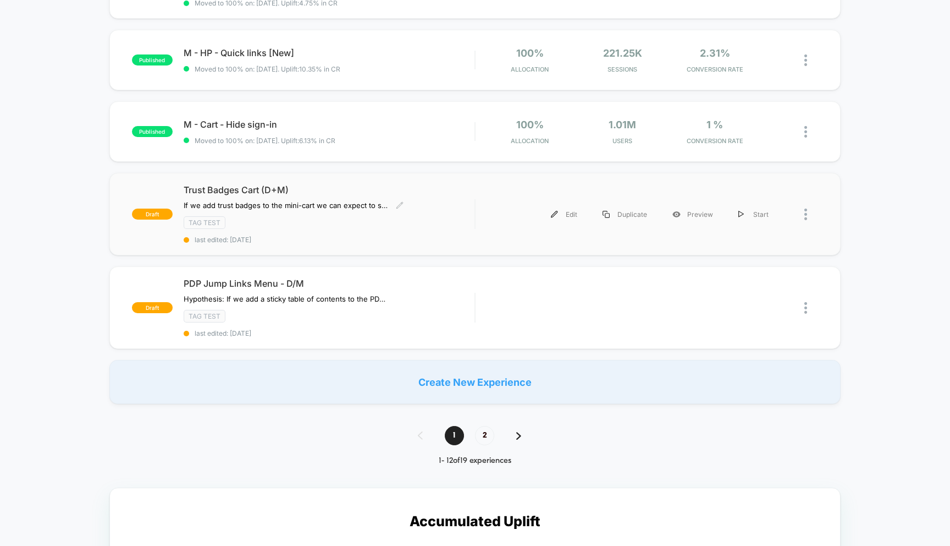 The width and height of the screenshot is (950, 546). I want to click on div: Edit, so click(564, 214).